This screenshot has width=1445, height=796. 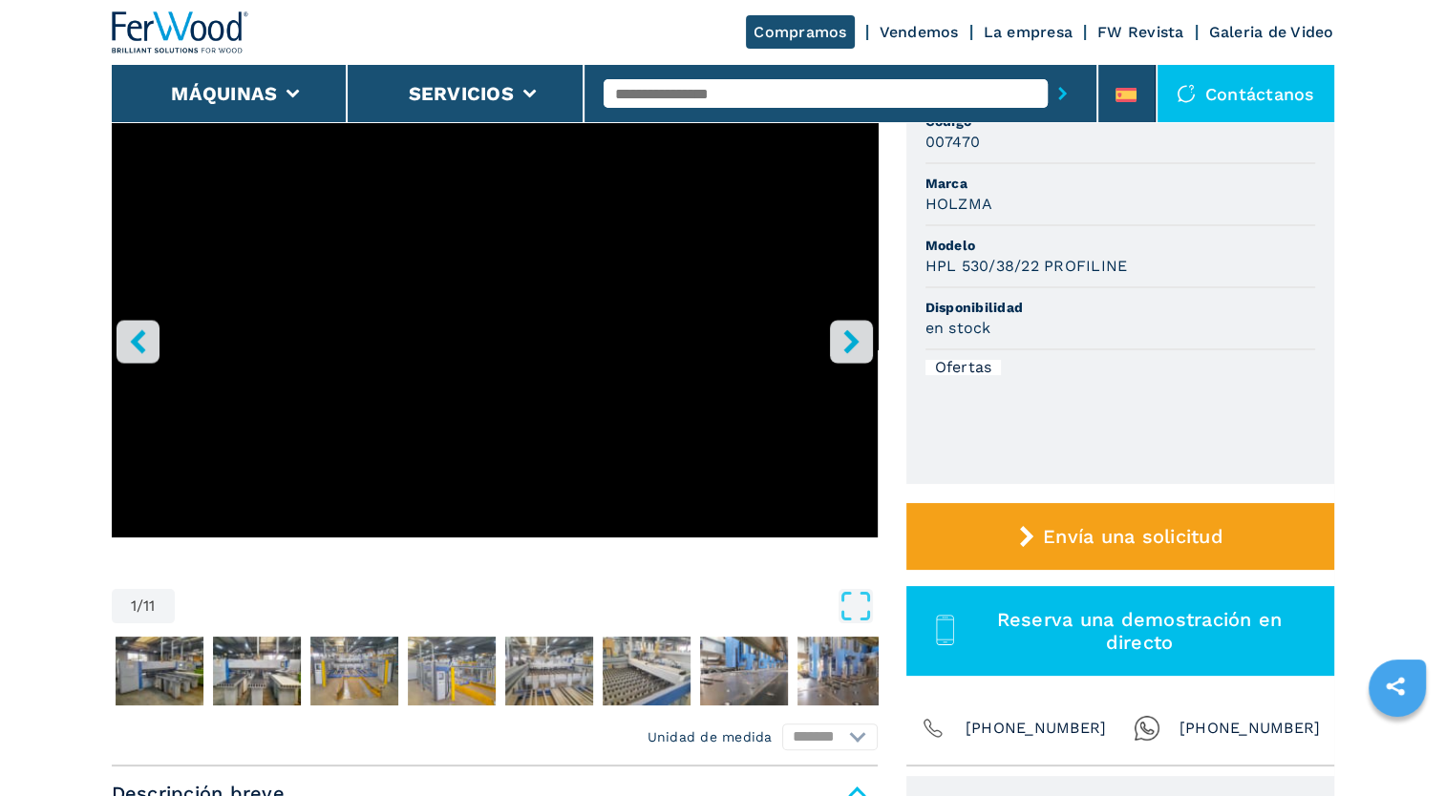 What do you see at coordinates (257, 671) in the screenshot?
I see `button: Go to Slide 3` at bounding box center [257, 671].